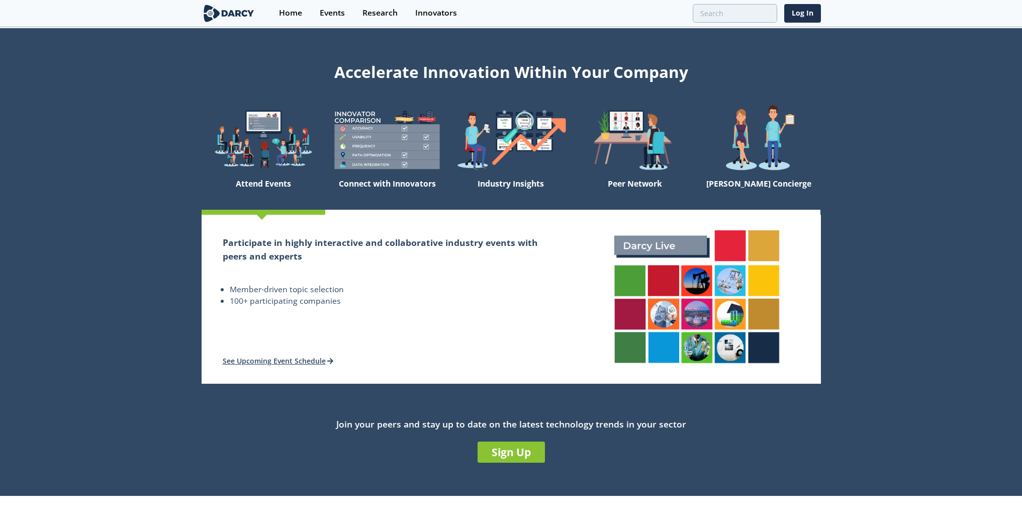 The image size is (1022, 512). What do you see at coordinates (802, 13) in the screenshot?
I see `a: Log In` at bounding box center [802, 13].